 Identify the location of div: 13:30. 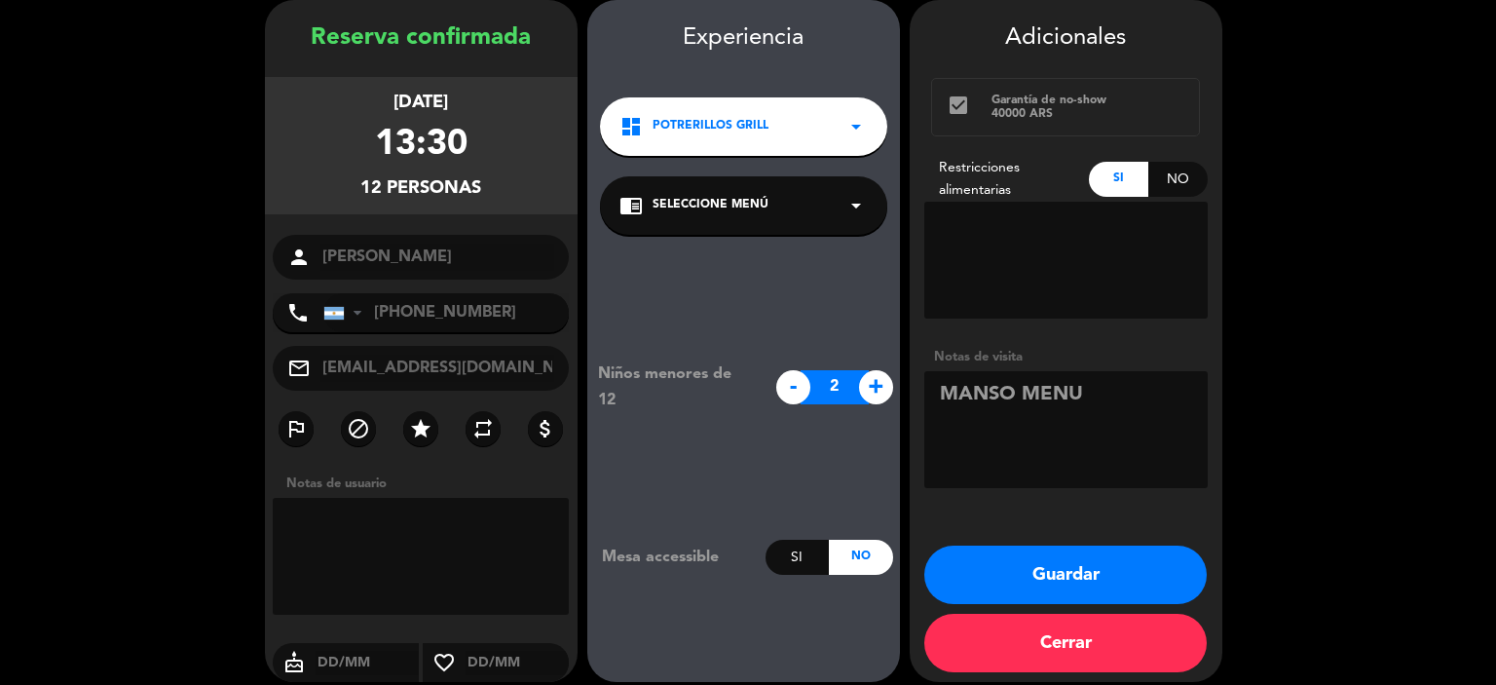
(421, 145).